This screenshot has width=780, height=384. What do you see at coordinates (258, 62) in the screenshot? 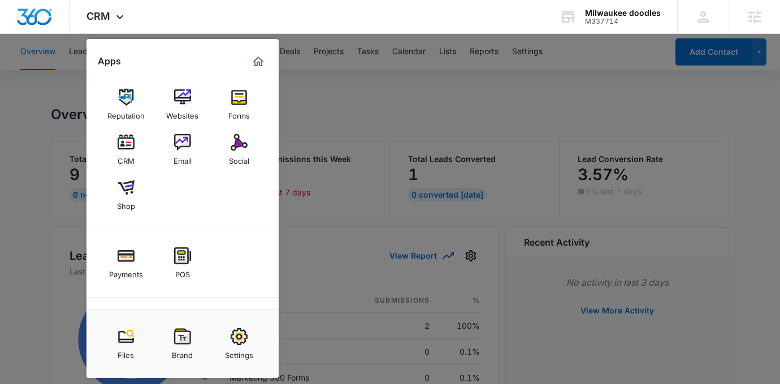
I see `a: Marketing 360® Dashboard` at bounding box center [258, 62].